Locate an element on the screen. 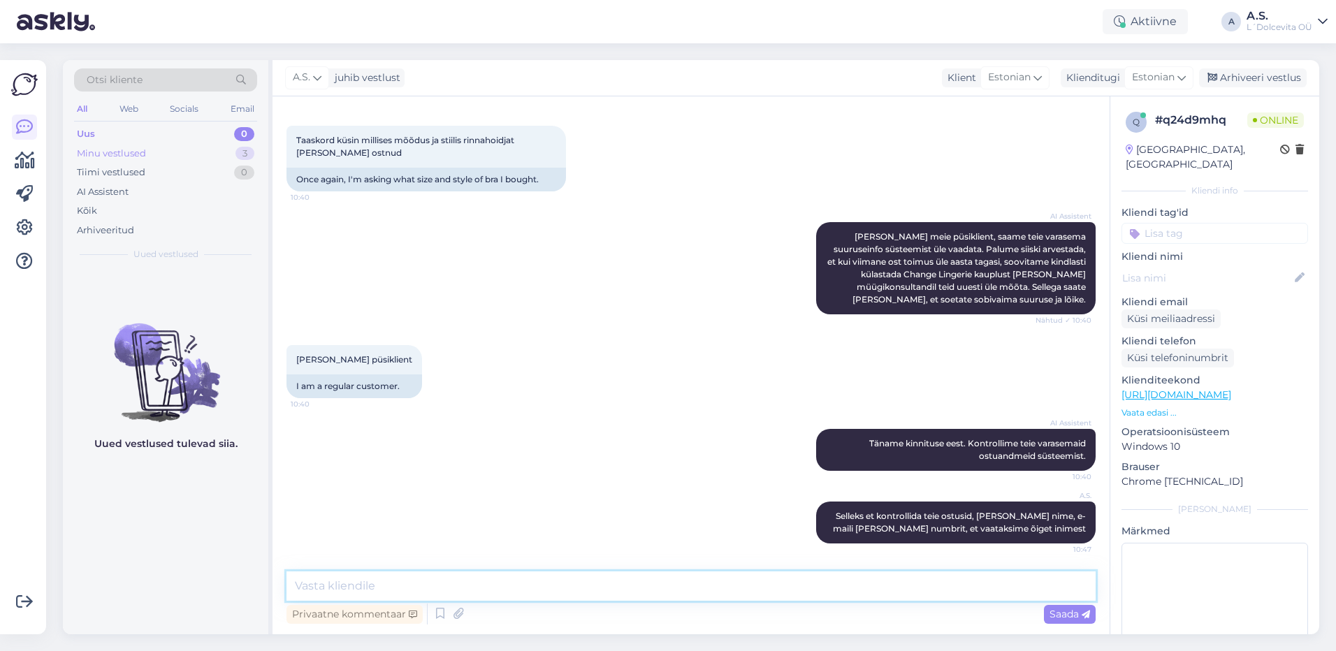 The height and width of the screenshot is (651, 1336). p: Operatsioonisüsteem is located at coordinates (1214, 432).